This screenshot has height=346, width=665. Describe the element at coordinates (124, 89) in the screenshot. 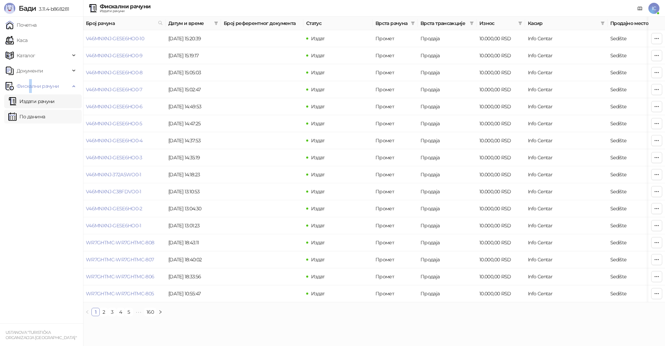

I see `td: V46MNXNJ-GESE6HO0-7` at that location.